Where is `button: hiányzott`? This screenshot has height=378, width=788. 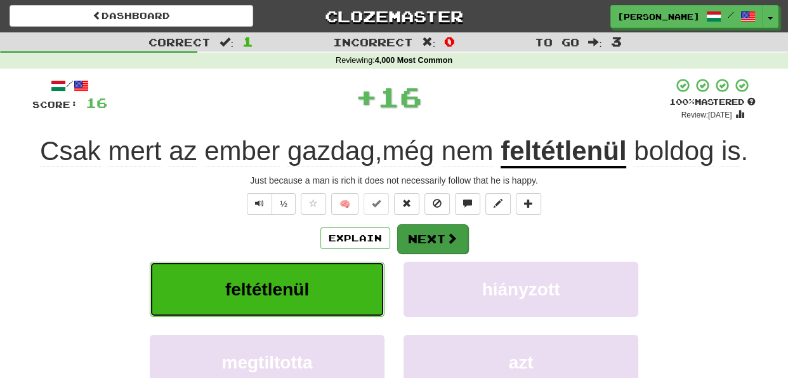
button: hiányzott is located at coordinates (521, 289).